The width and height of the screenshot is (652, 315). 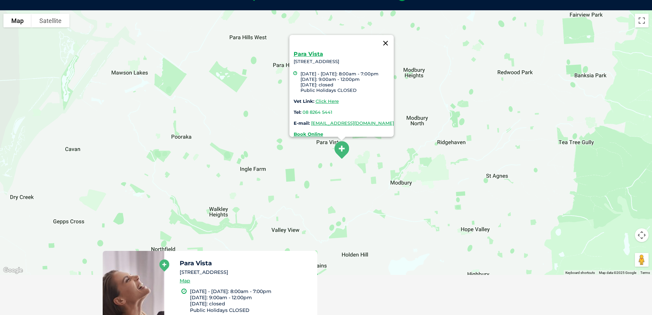 I want to click on a: Para Vista, so click(x=308, y=54).